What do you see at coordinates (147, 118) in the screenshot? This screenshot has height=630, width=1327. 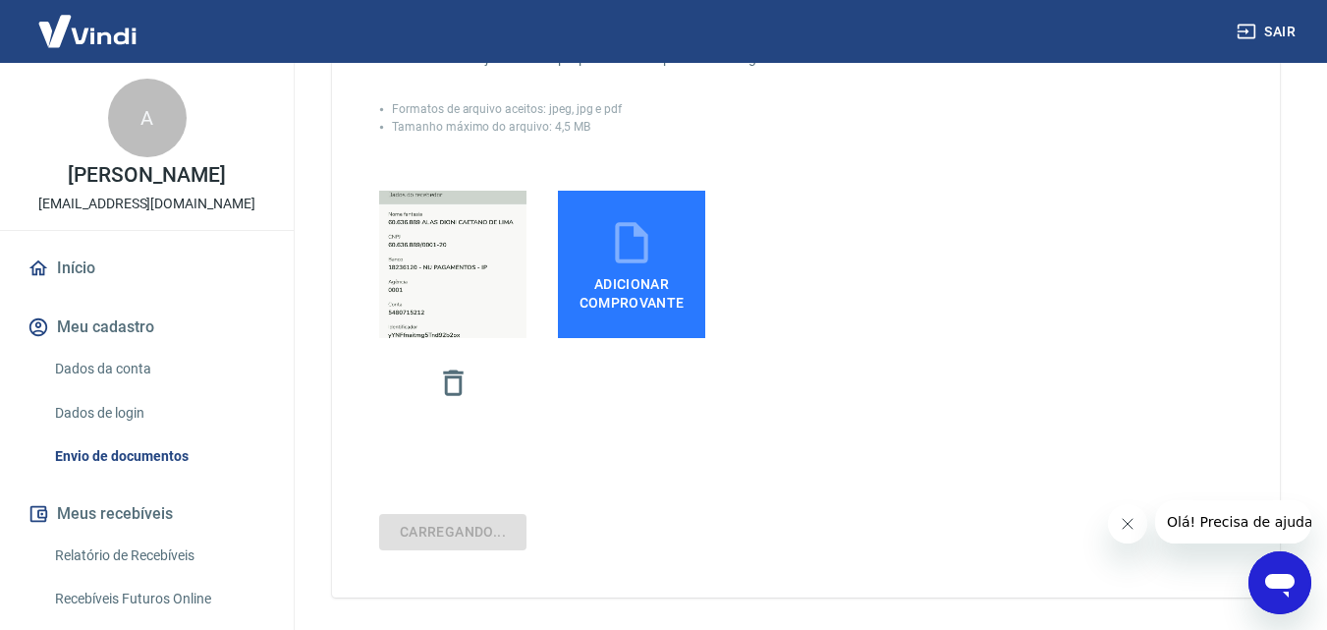 I see `div: A` at bounding box center [147, 118].